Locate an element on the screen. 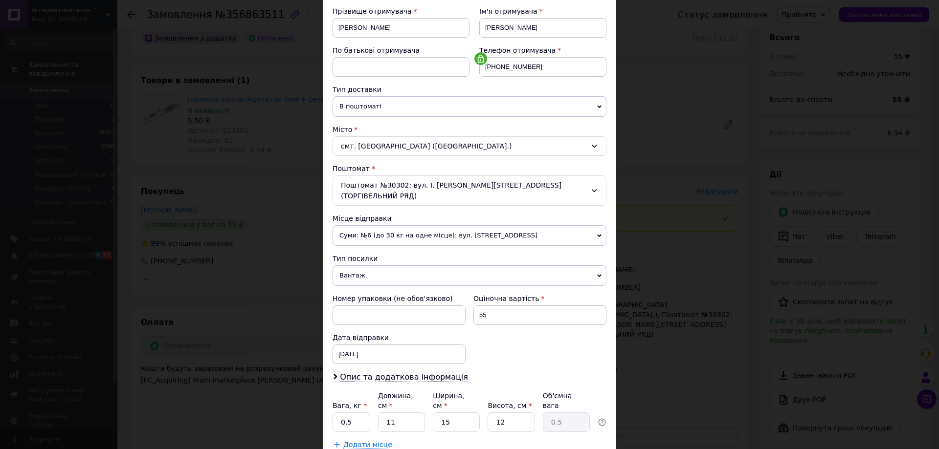 This screenshot has height=449, width=939. input: +380 is located at coordinates (543, 67).